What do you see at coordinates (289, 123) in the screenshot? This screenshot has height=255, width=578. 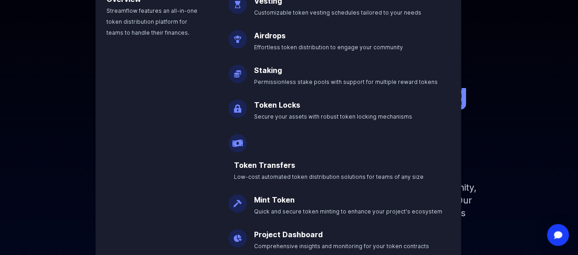 I see `p: Launch a smooth experience for your community` at bounding box center [289, 123].